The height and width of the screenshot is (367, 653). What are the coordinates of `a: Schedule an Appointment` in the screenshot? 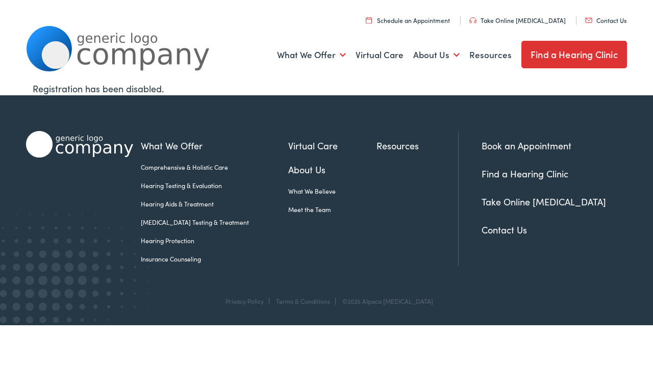 It's located at (407, 20).